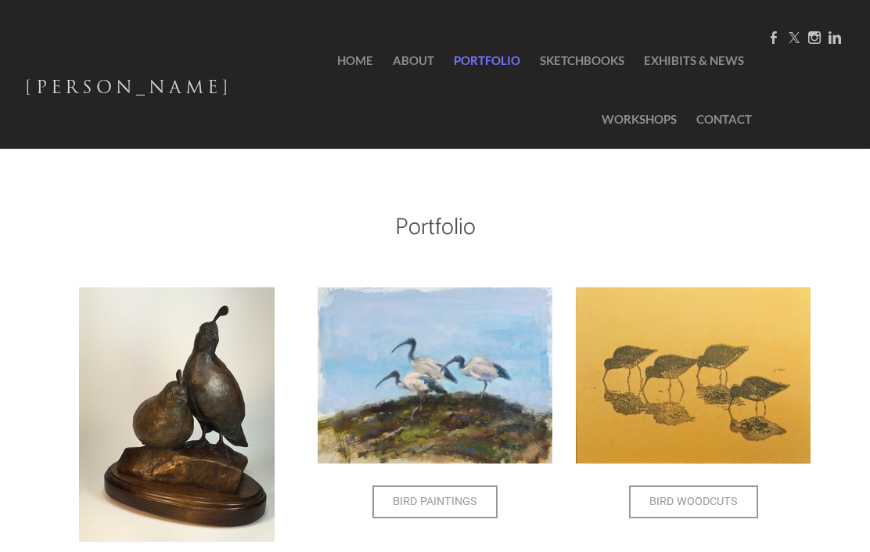 The height and width of the screenshot is (552, 870). I want to click on a: Bird Woodcuts, so click(693, 502).